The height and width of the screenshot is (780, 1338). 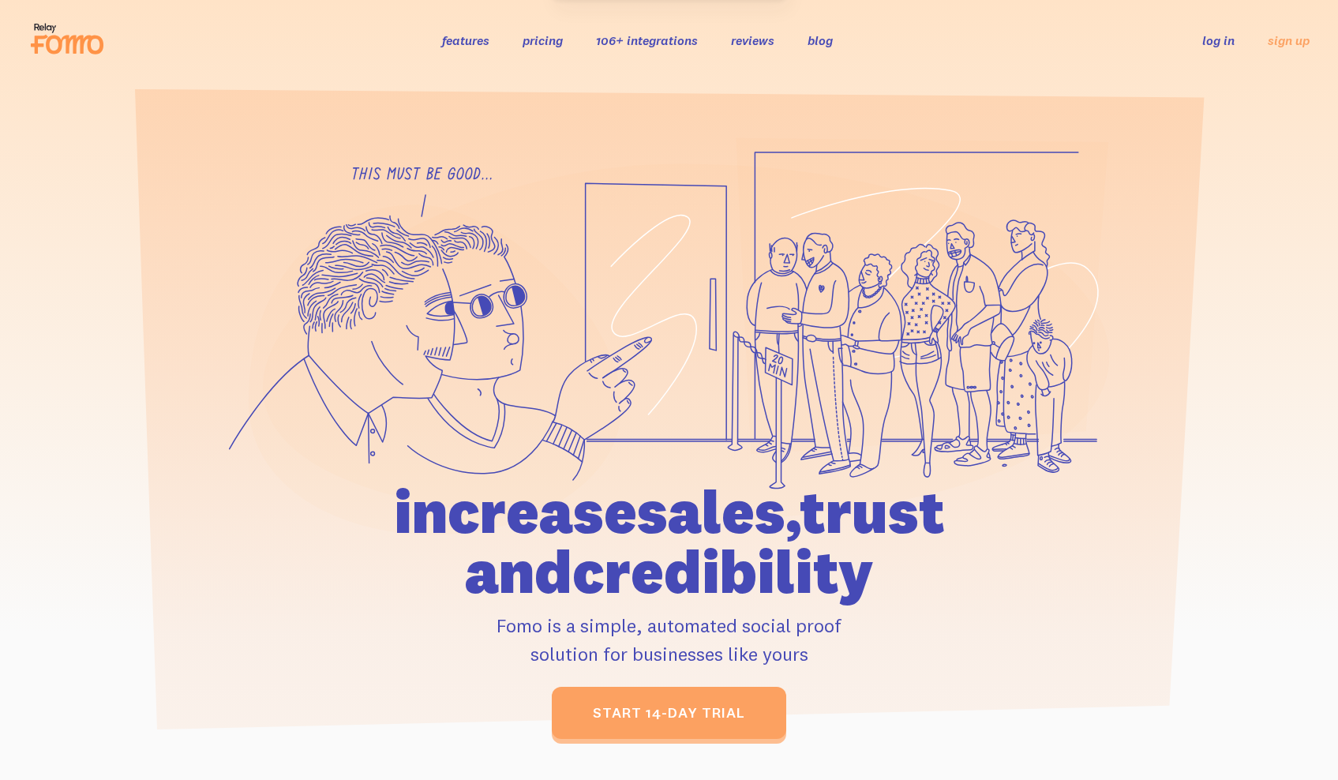 I want to click on a: log in, so click(x=1218, y=40).